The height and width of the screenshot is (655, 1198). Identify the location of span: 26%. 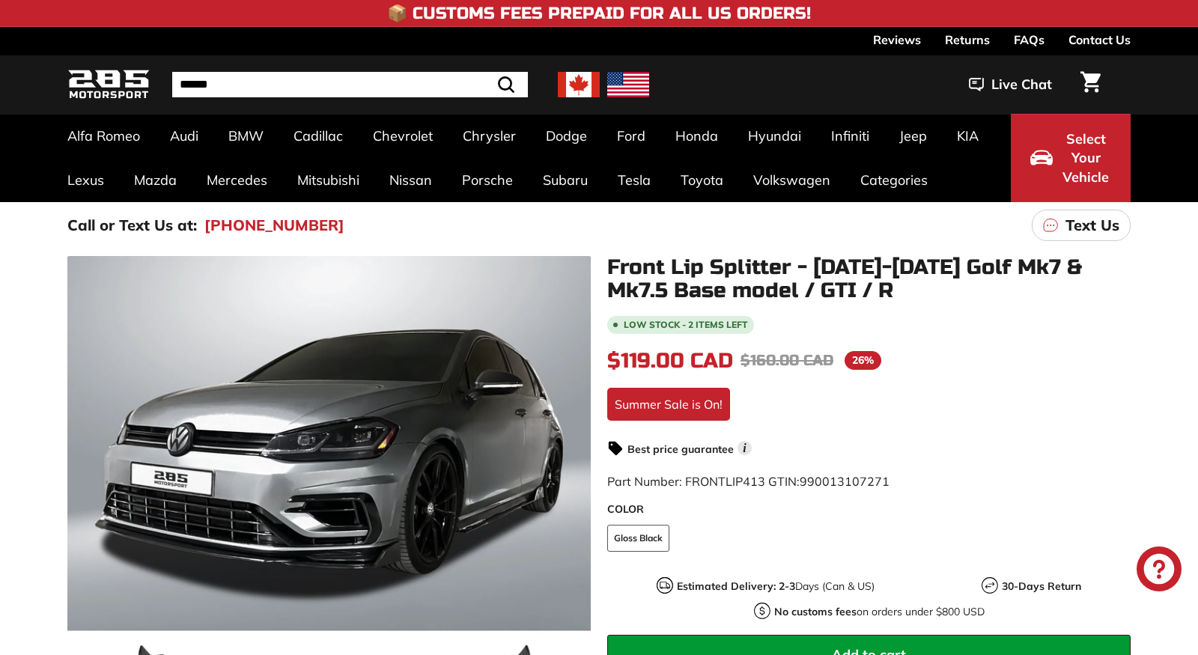
(862, 360).